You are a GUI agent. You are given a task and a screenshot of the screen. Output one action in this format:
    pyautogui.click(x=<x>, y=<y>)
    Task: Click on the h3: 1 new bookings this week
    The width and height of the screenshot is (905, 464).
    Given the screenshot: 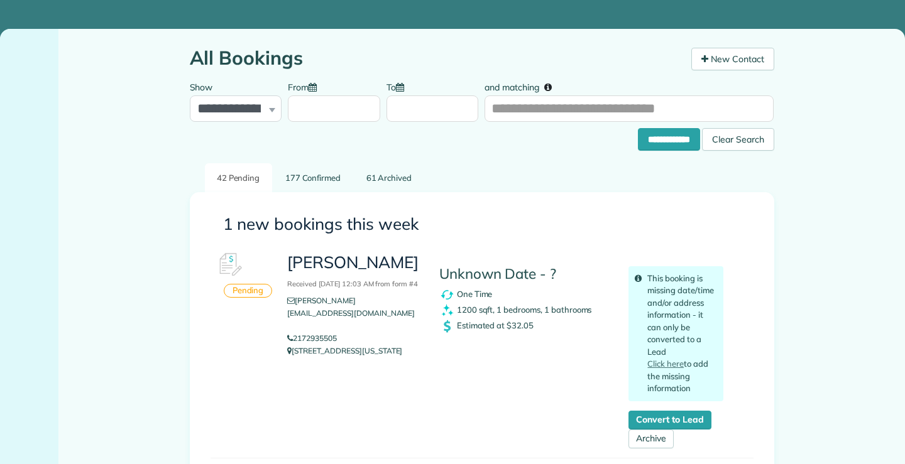 What is the action you would take?
    pyautogui.click(x=482, y=224)
    